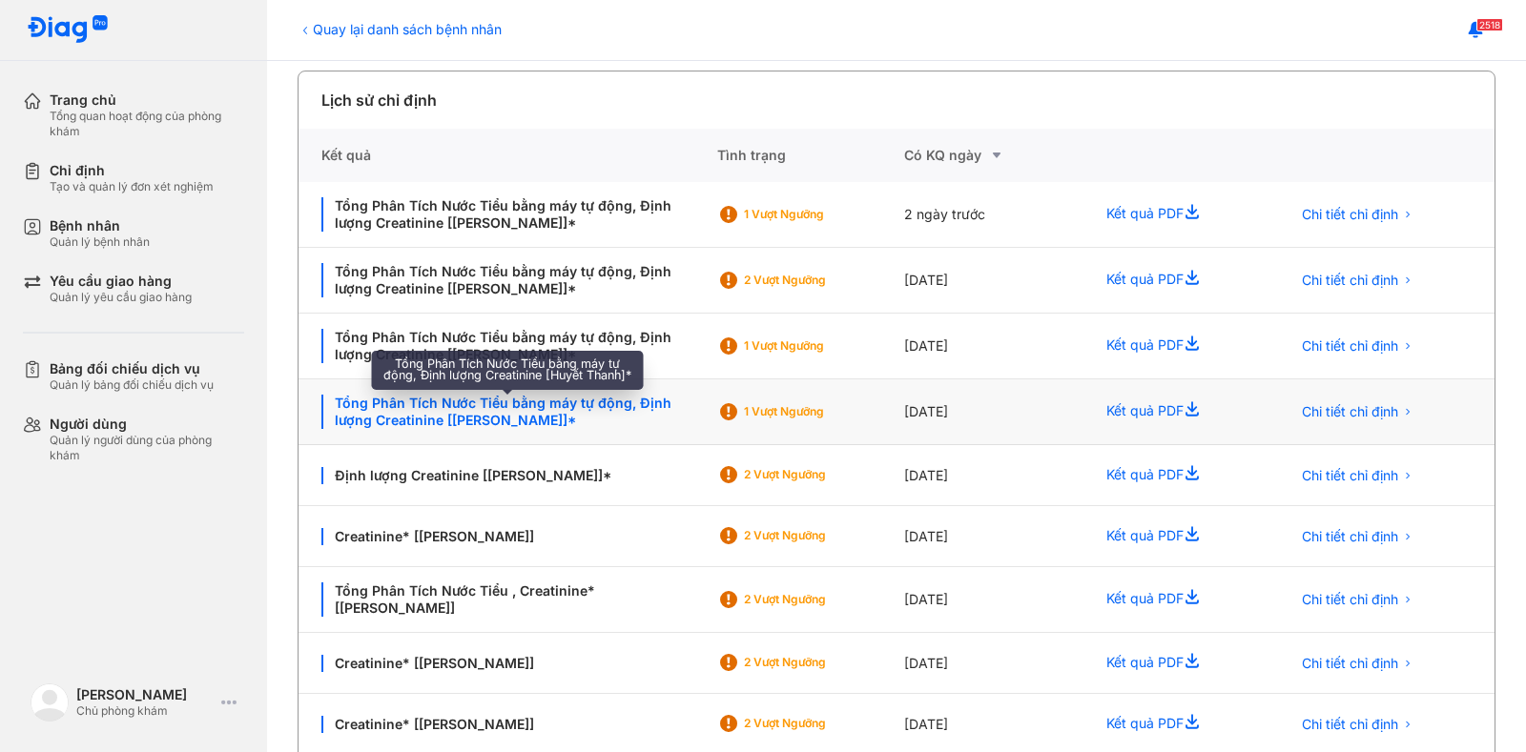 The image size is (1526, 752). I want to click on div: Yêu cầu giao hàng, so click(120, 281).